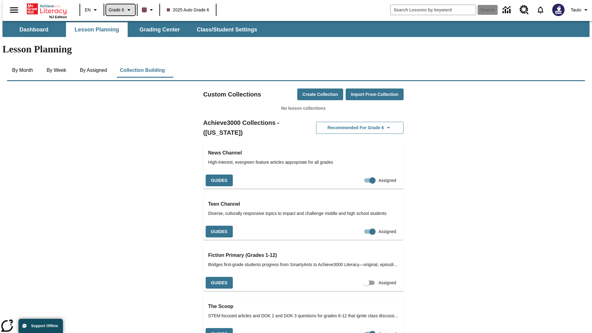 The image size is (592, 333). Describe the element at coordinates (360, 128) in the screenshot. I see `button: Recommended for Grade 6` at that location.